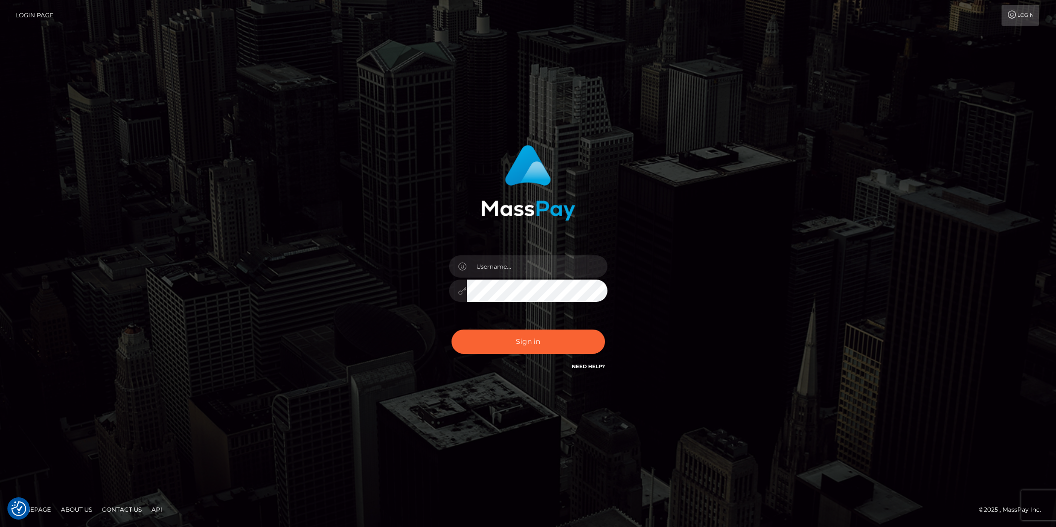 Image resolution: width=1056 pixels, height=527 pixels. What do you see at coordinates (122, 510) in the screenshot?
I see `a: Contact Us` at bounding box center [122, 510].